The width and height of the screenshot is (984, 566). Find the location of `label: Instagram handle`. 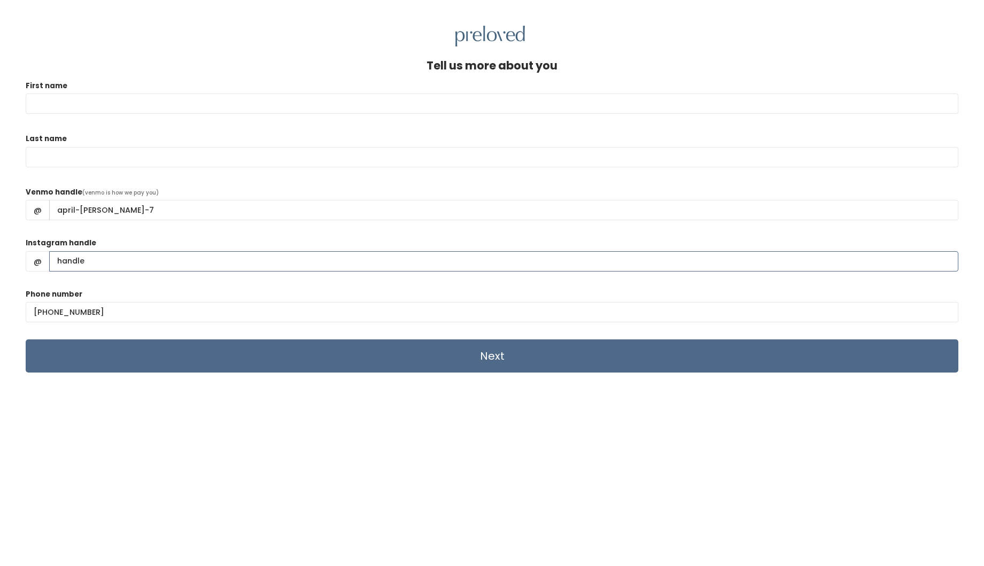

label: Instagram handle is located at coordinates (61, 243).